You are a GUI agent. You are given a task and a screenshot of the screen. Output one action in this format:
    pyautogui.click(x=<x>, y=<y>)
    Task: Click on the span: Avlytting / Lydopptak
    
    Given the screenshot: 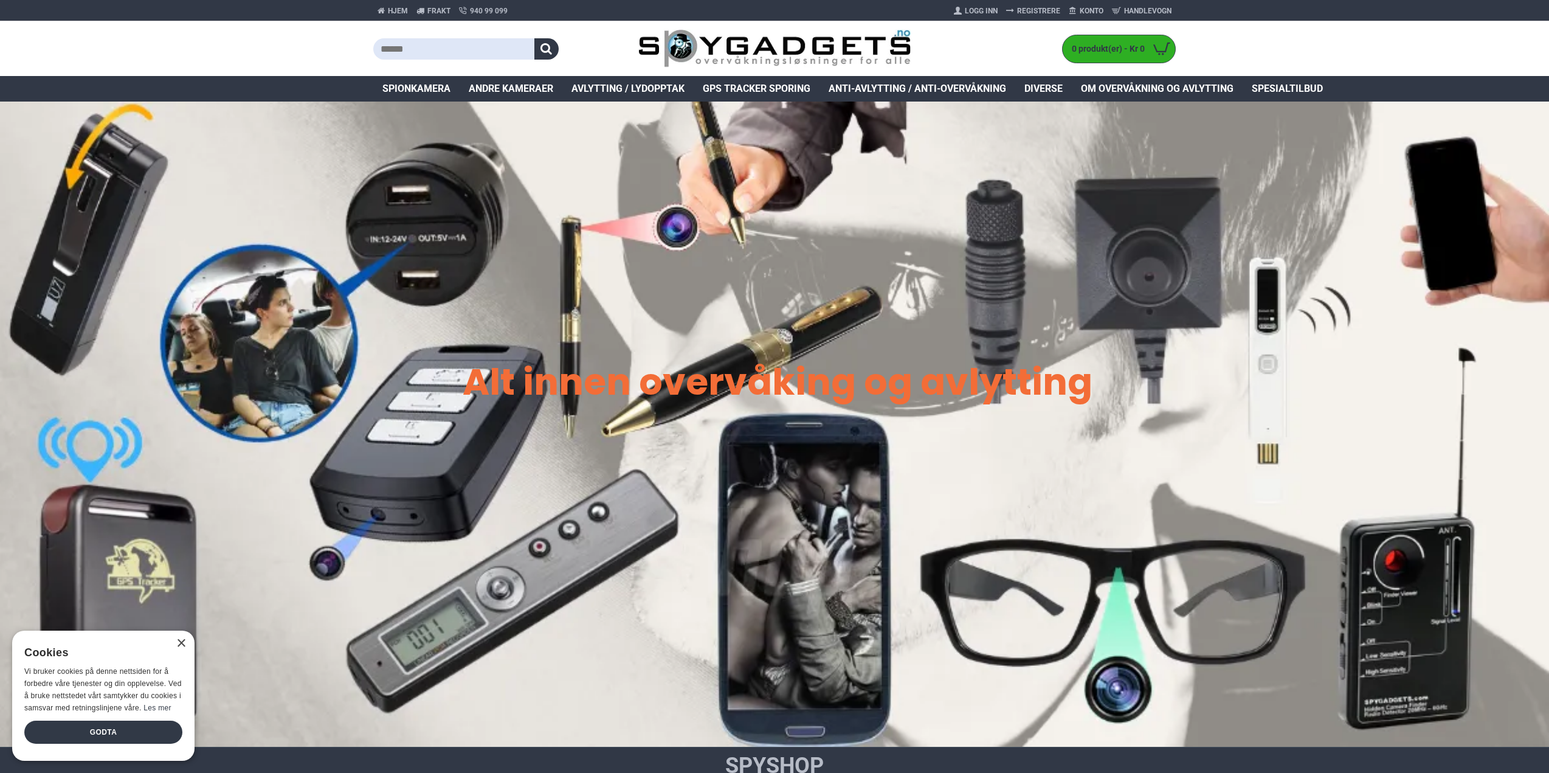 What is the action you would take?
    pyautogui.click(x=628, y=89)
    